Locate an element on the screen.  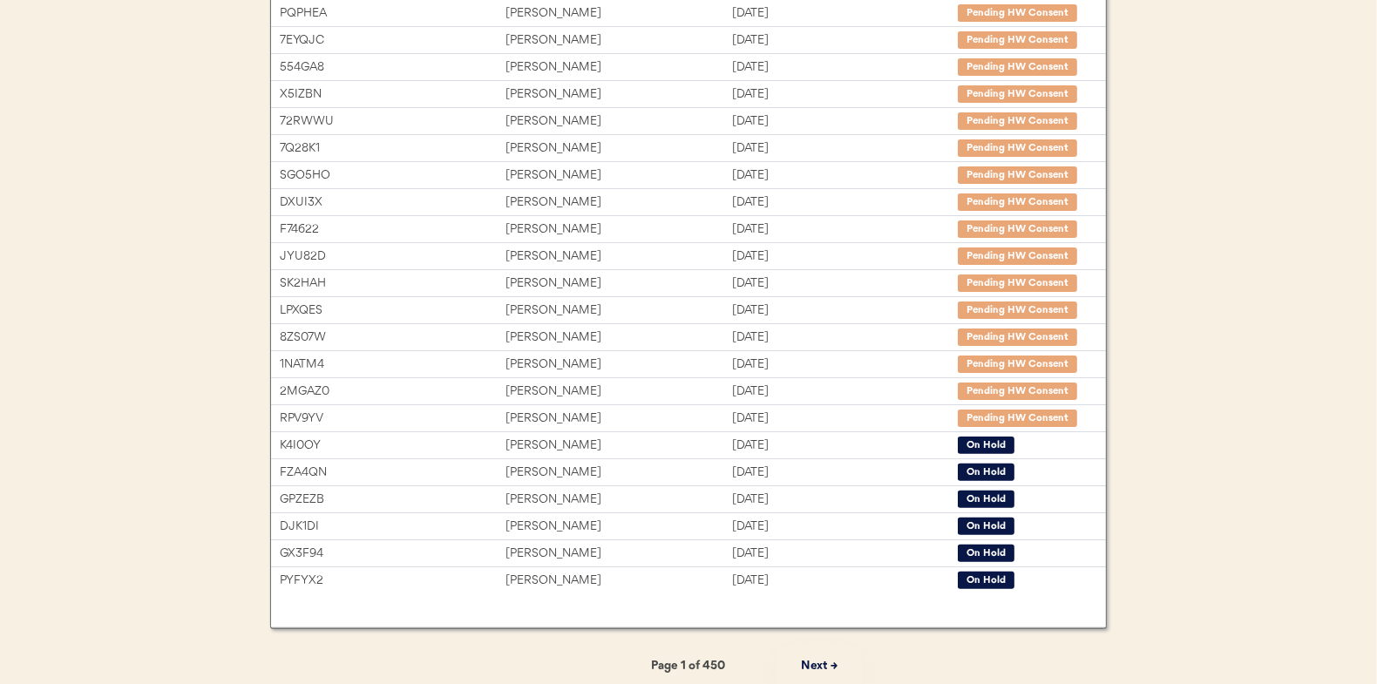
div: X5IZBN is located at coordinates (392, 94).